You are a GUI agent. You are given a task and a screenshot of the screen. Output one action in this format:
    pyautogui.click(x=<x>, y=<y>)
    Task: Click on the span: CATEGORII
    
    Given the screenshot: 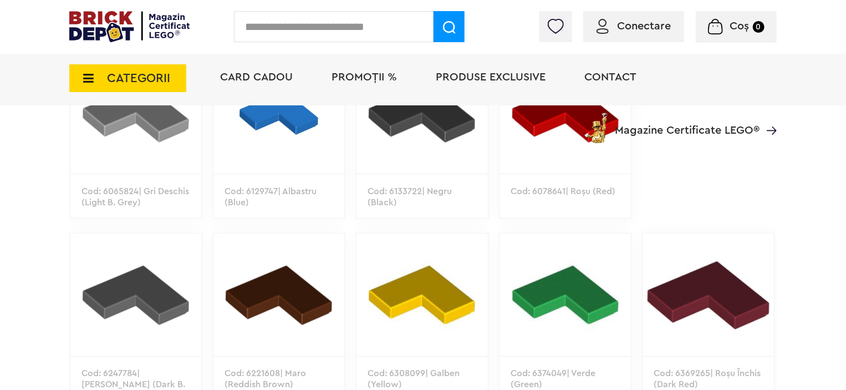 What is the action you would take?
    pyautogui.click(x=139, y=78)
    